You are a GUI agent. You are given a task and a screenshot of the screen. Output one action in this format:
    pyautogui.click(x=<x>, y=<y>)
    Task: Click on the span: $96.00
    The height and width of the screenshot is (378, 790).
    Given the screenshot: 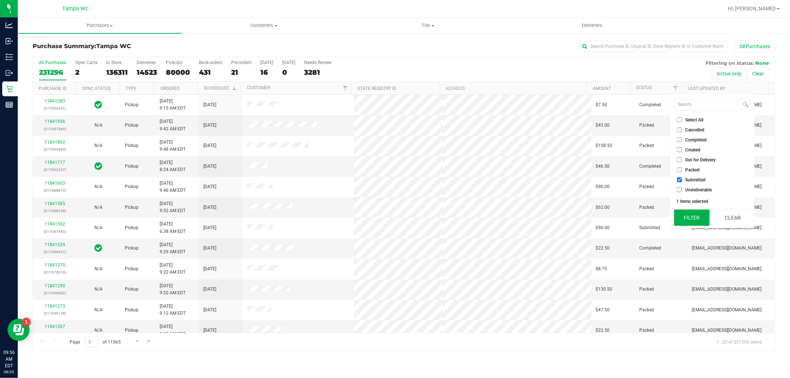 What is the action you would take?
    pyautogui.click(x=603, y=228)
    